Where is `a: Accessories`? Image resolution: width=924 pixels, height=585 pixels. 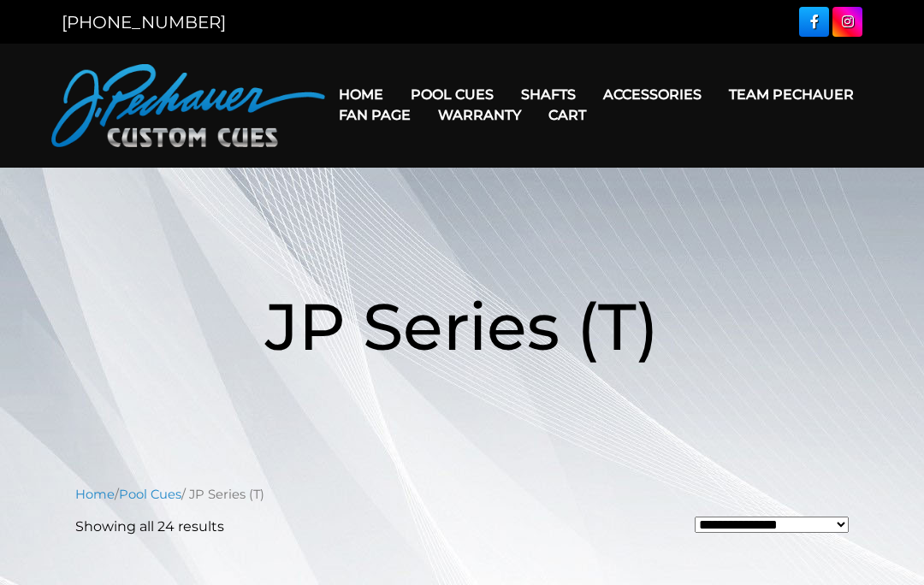 a: Accessories is located at coordinates (652, 94).